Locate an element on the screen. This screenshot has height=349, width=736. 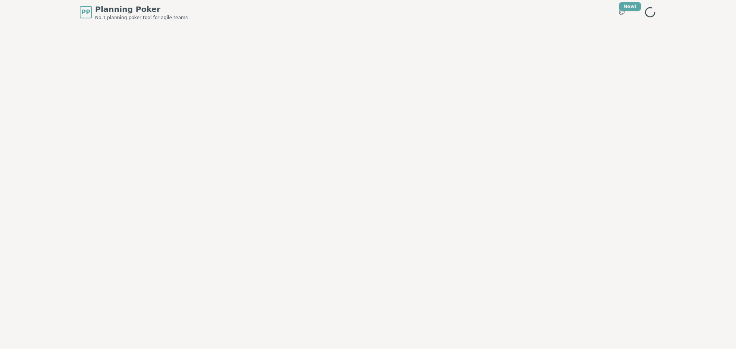
div: New! is located at coordinates (630, 7).